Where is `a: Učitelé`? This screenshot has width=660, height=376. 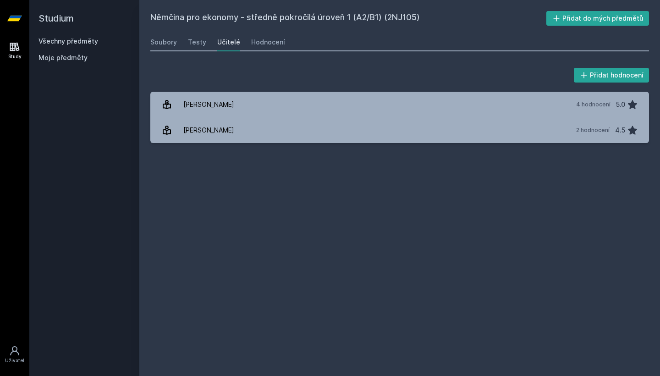
a: Učitelé is located at coordinates (229, 42).